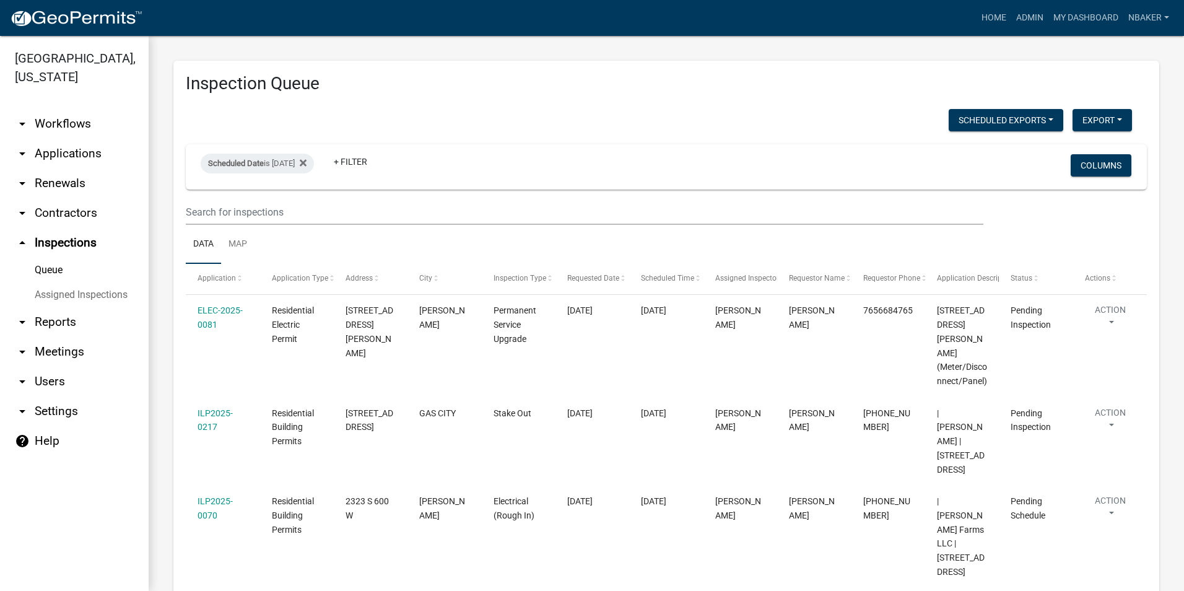  What do you see at coordinates (437, 413) in the screenshot?
I see `span: GAS CITY` at bounding box center [437, 413].